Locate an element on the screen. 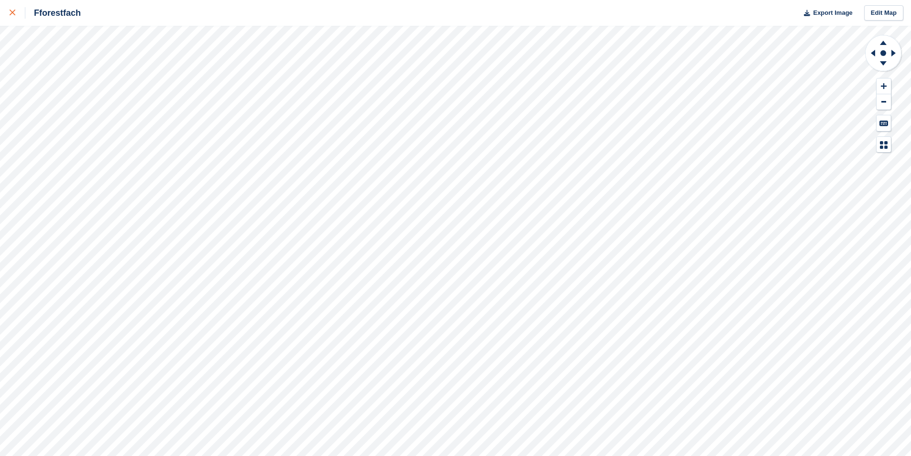 The height and width of the screenshot is (456, 911). button: Export Image is located at coordinates (825, 13).